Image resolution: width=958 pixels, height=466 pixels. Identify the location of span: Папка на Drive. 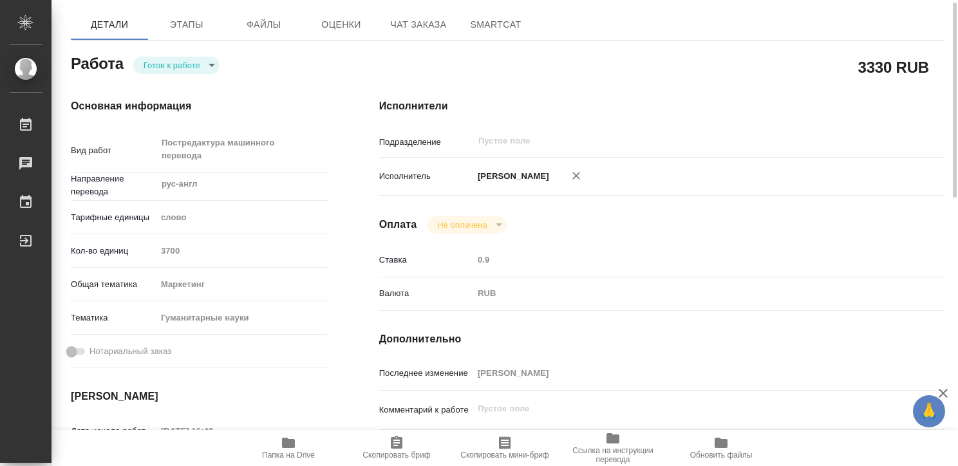
(288, 455).